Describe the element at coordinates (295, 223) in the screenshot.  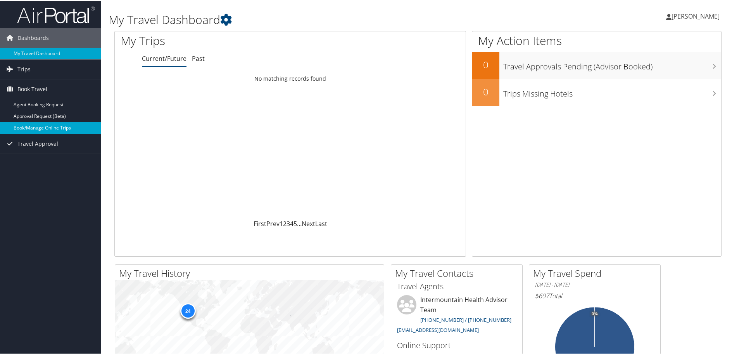
I see `a: 5` at that location.